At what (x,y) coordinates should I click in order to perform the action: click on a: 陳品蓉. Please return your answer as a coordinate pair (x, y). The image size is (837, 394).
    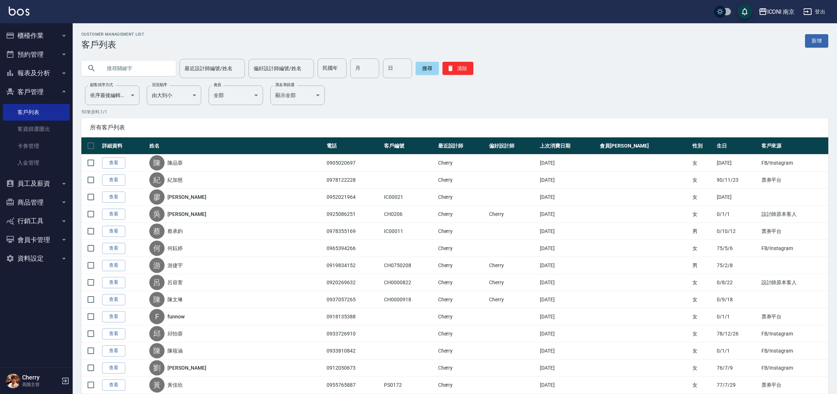
    Looking at the image, I should click on (175, 163).